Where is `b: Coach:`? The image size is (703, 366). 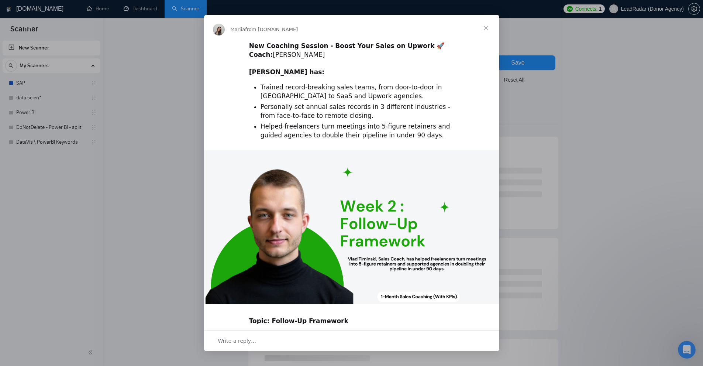 b: Coach: is located at coordinates (261, 55).